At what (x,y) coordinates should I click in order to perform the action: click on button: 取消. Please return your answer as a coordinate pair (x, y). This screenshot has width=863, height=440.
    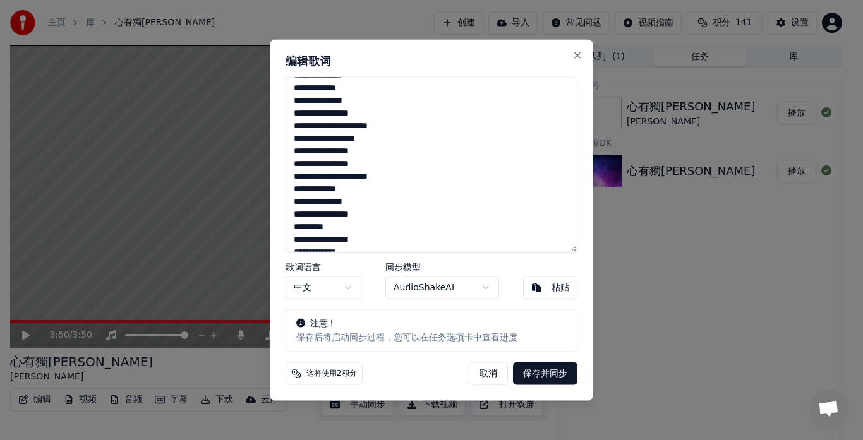
    Looking at the image, I should click on (488, 374).